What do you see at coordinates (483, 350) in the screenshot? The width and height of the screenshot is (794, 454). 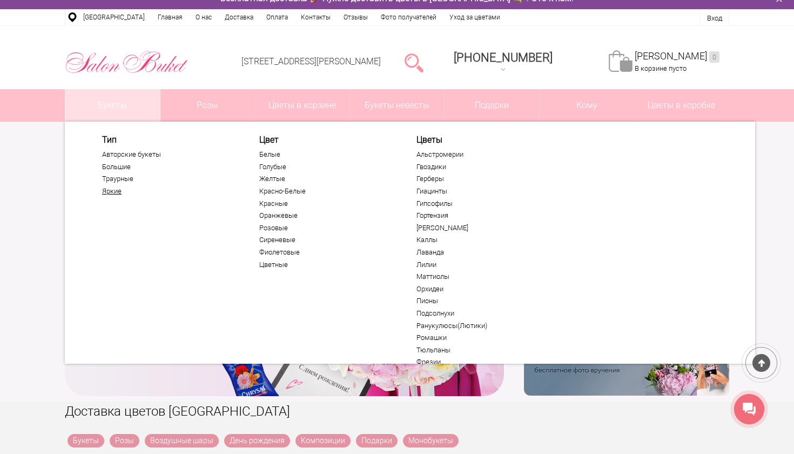 I see `a: Тюльпаны` at bounding box center [483, 350].